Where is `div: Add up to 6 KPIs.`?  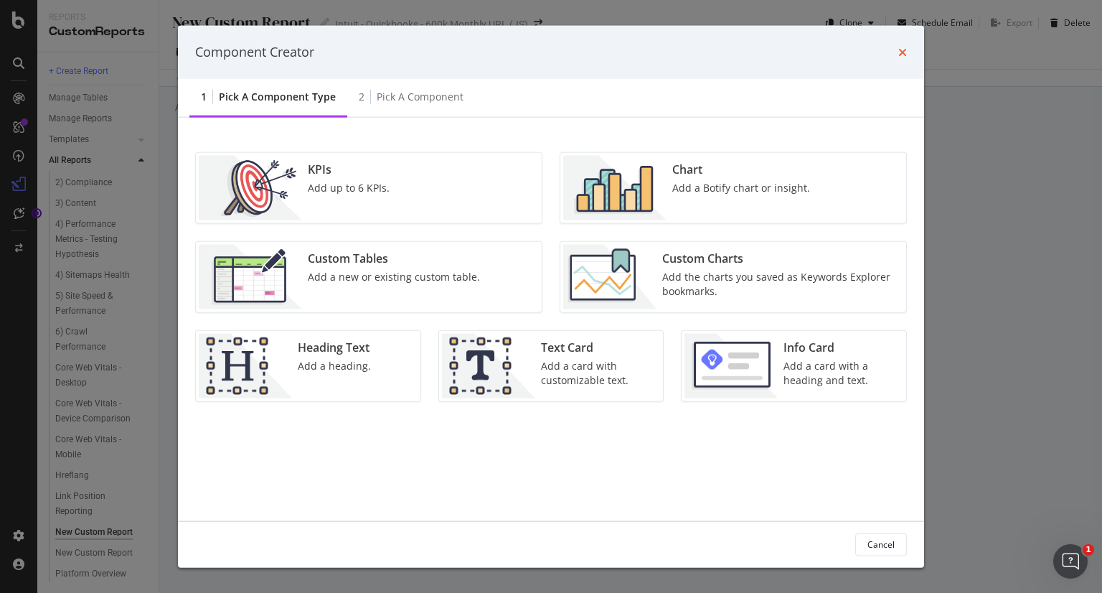
div: Add up to 6 KPIs. is located at coordinates (349, 187).